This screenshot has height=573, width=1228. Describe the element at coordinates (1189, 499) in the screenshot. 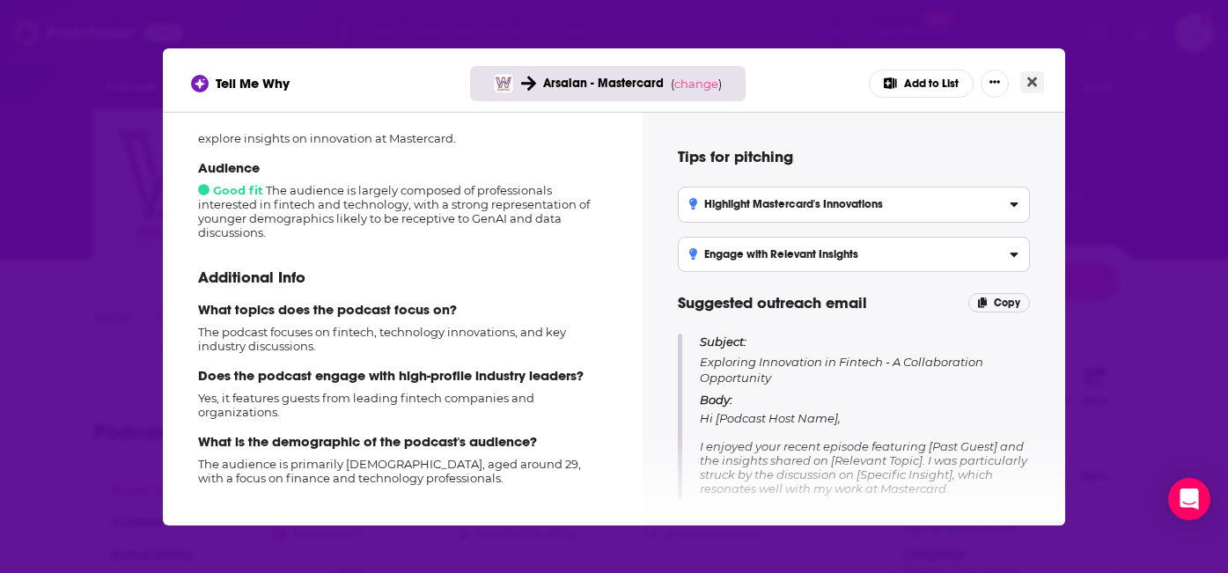

I see `div: Open Intercom Messenger` at that location.